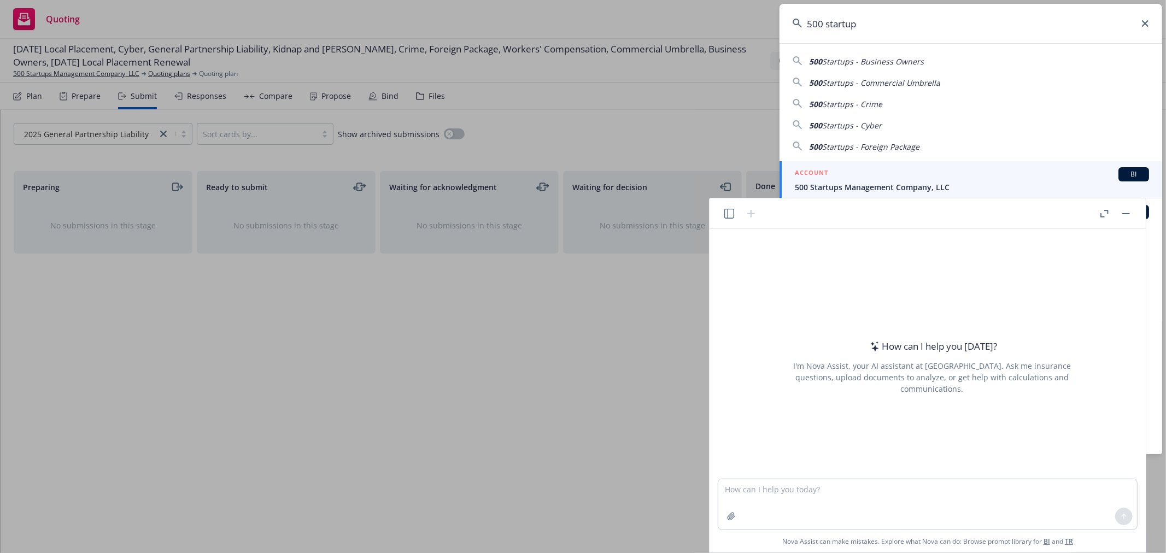 This screenshot has height=553, width=1166. I want to click on a: ACCOUNTBI500 Startups Management Company, LLC, so click(971, 180).